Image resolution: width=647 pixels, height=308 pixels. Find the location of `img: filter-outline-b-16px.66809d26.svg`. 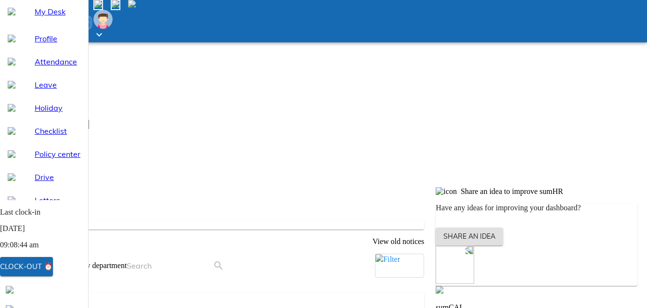

img: filter-outline-b-16px.66809d26.svg is located at coordinates (379, 258).